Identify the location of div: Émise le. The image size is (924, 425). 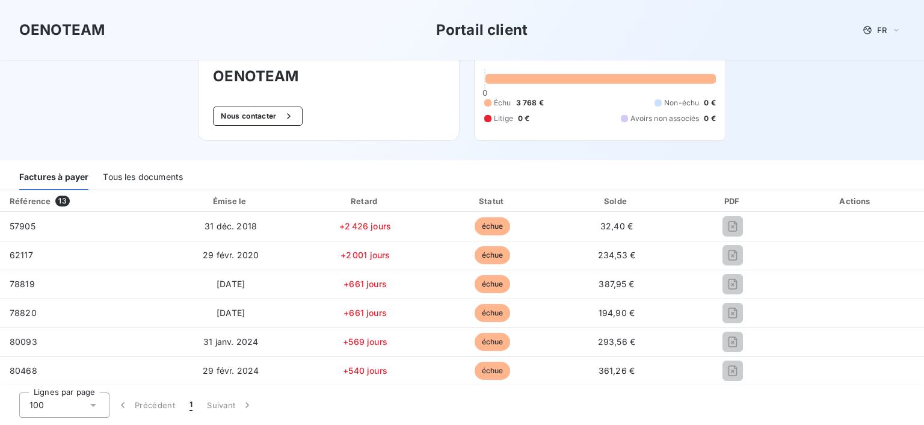
(230, 201).